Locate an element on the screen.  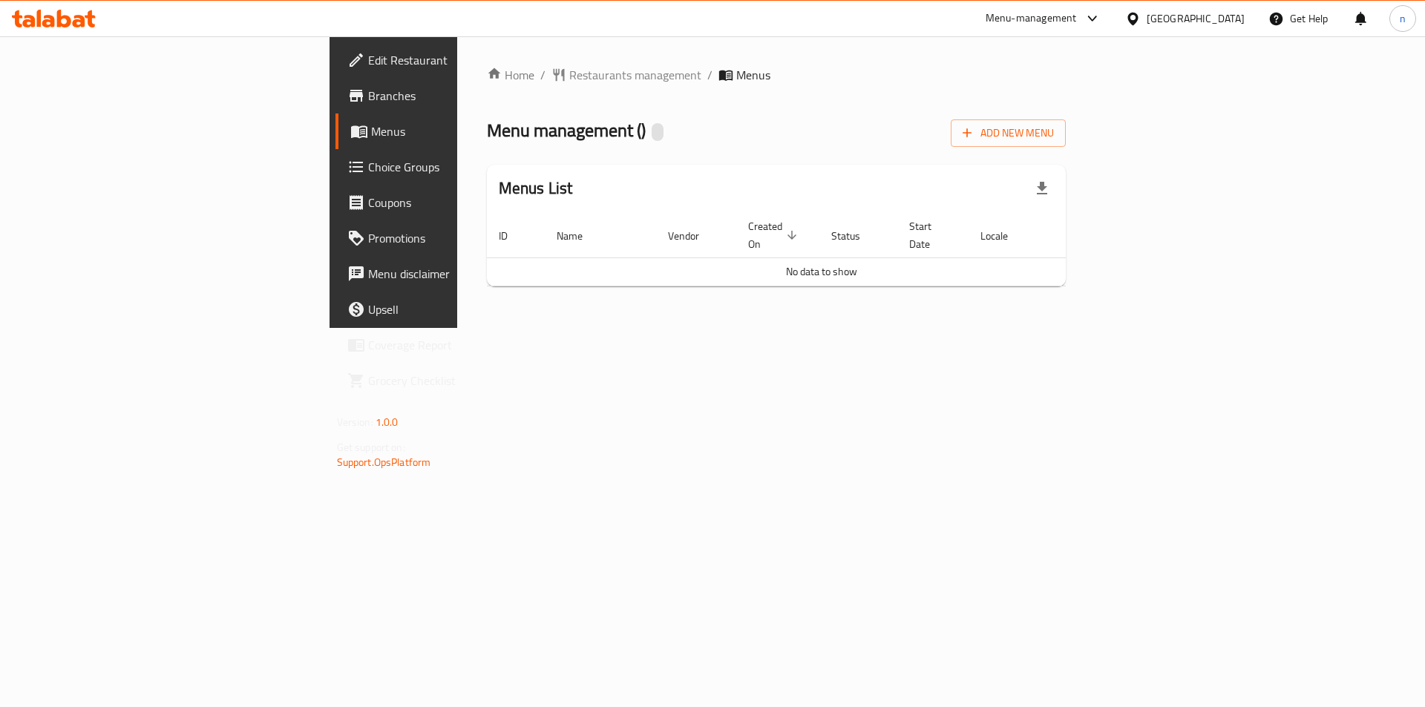
span: Coupons is located at coordinates (462, 203).